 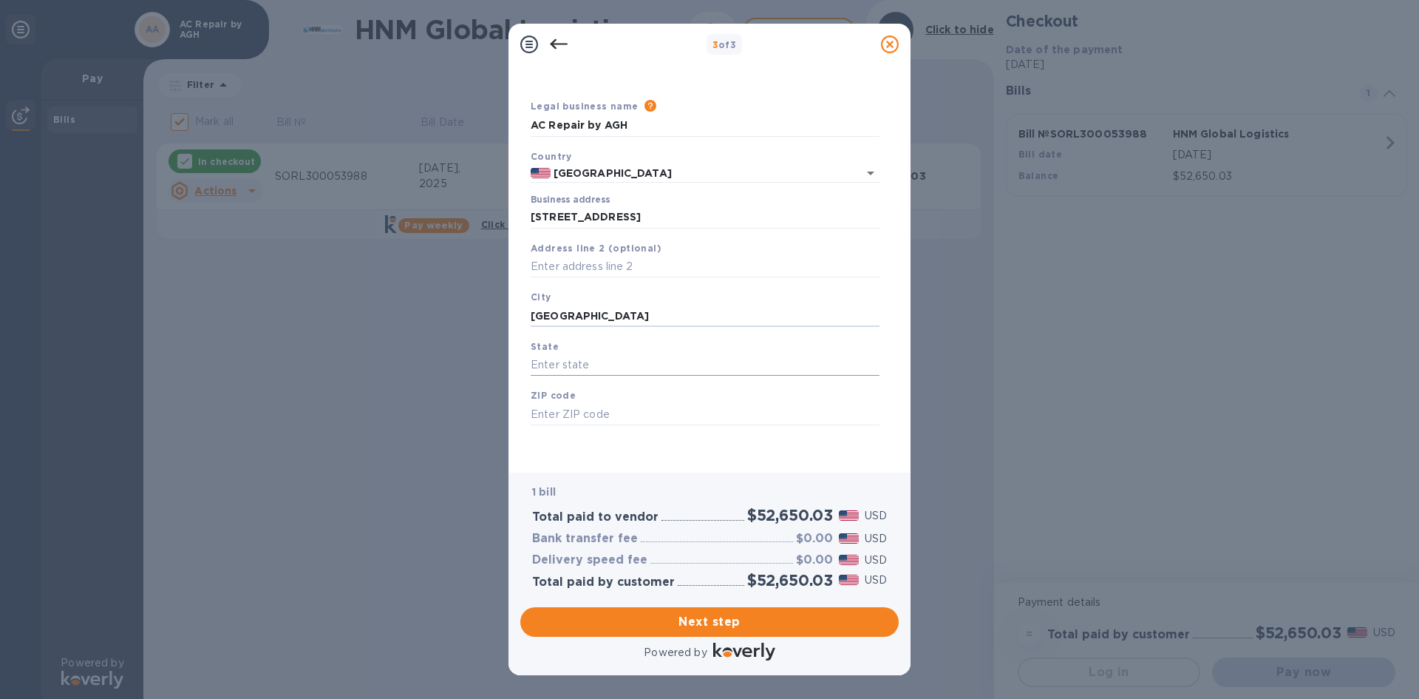 I want to click on img: US, so click(x=540, y=173).